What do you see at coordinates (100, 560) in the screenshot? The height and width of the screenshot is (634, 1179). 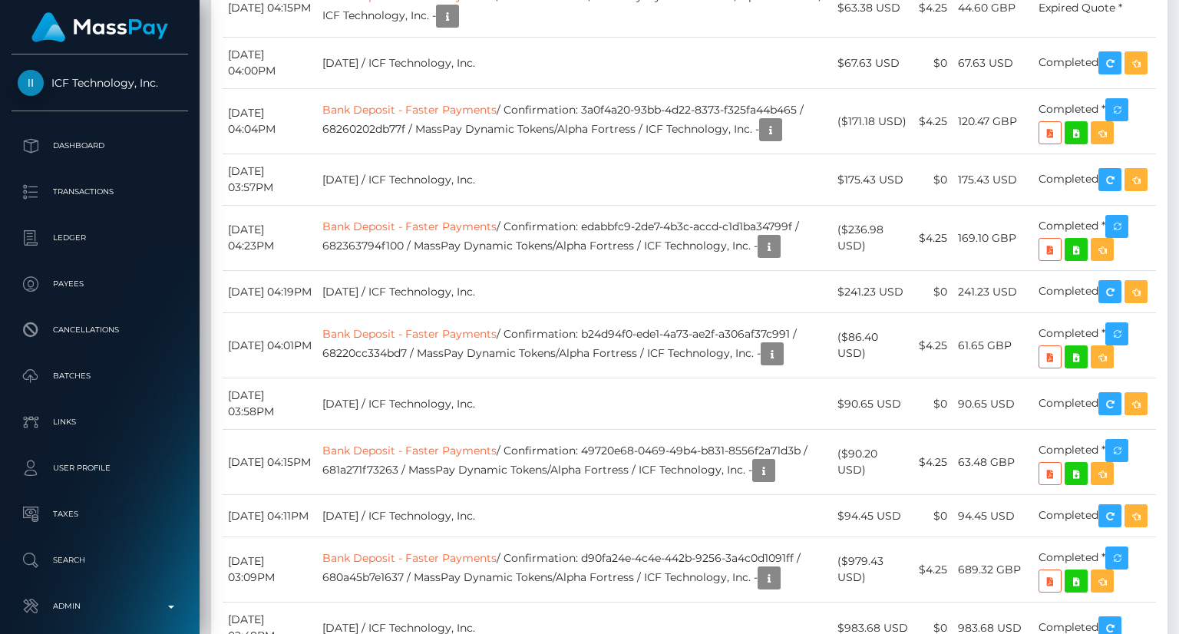 I see `p: Search` at bounding box center [100, 560].